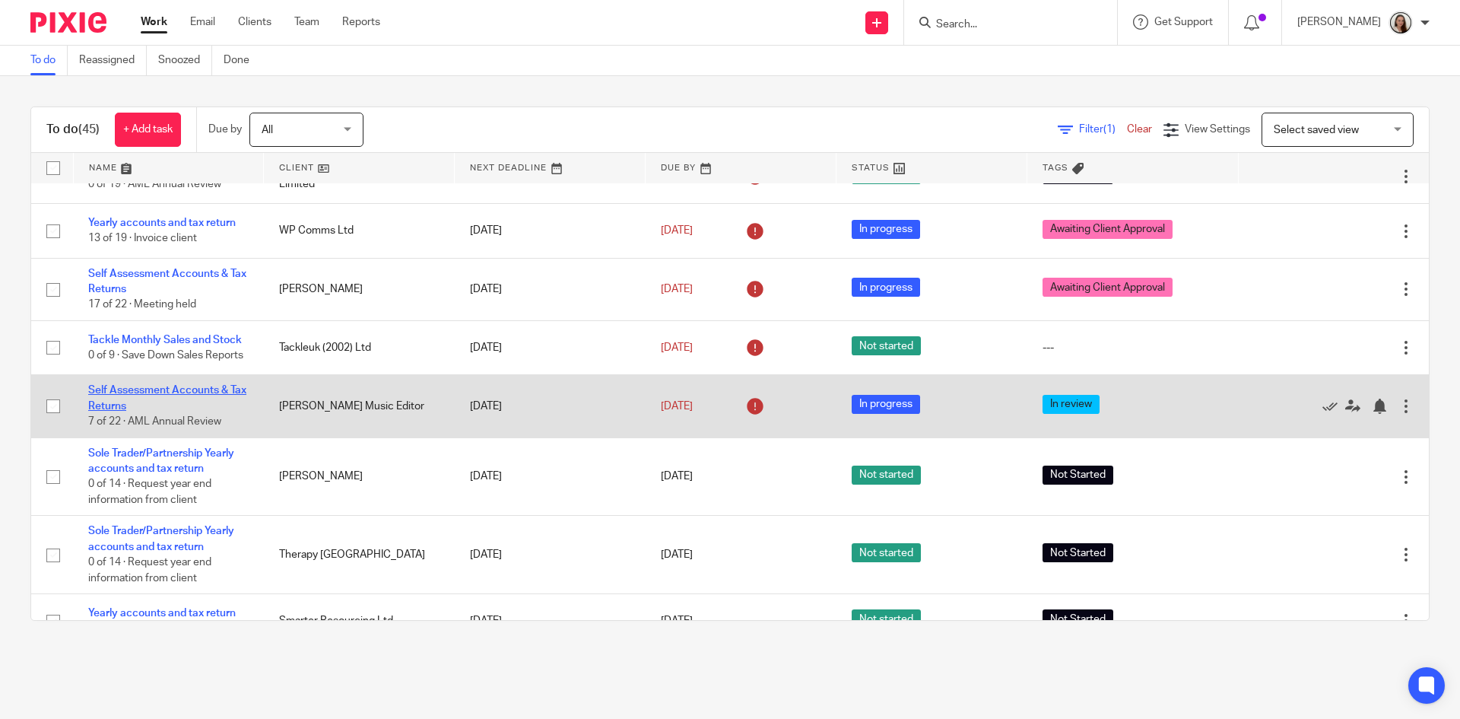 The image size is (1460, 719). What do you see at coordinates (68, 22) in the screenshot?
I see `img: Pixie` at bounding box center [68, 22].